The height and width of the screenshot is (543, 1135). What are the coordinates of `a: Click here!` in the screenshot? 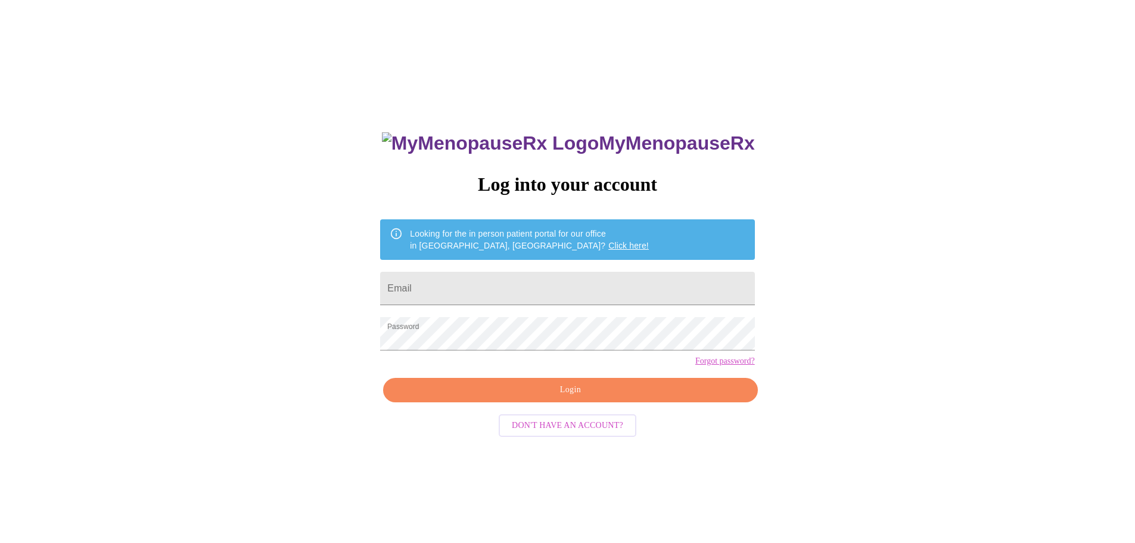 It's located at (628, 245).